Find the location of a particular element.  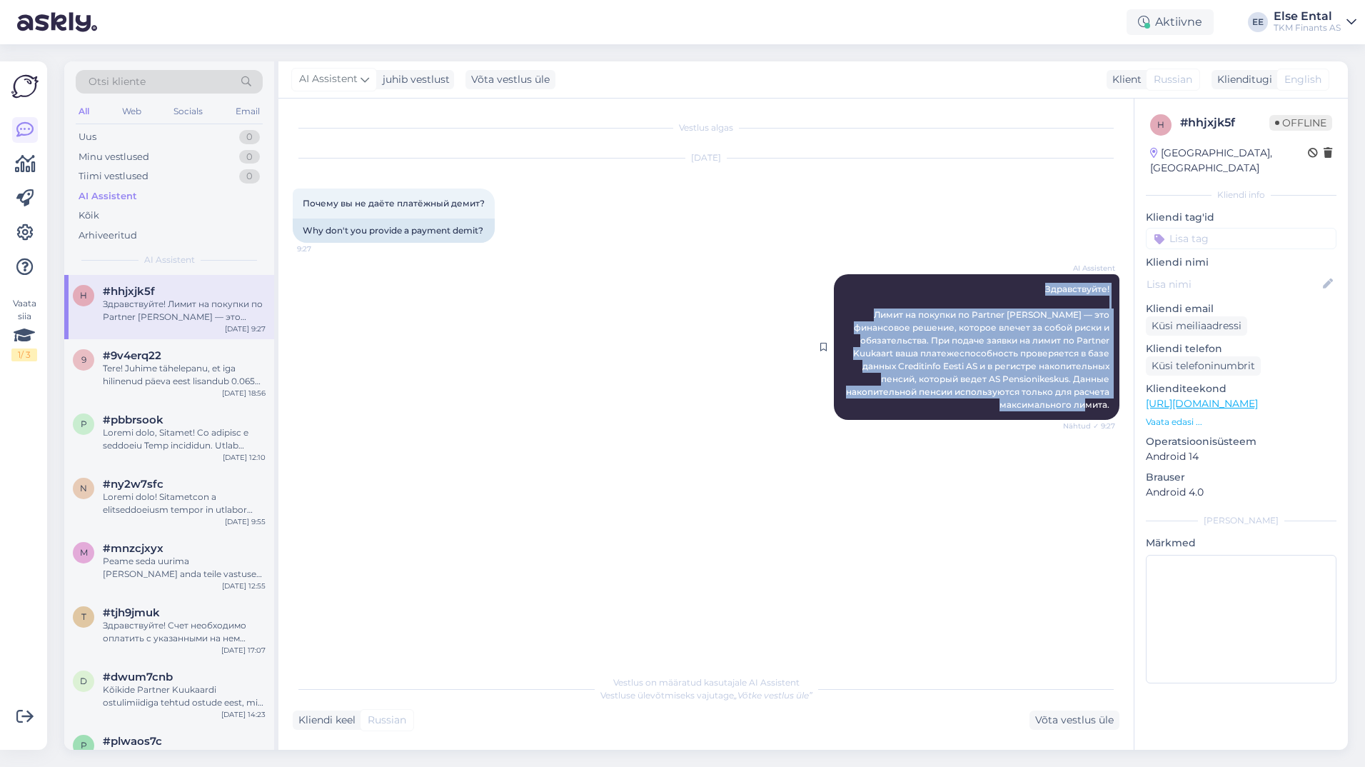

span: n is located at coordinates (84, 488).